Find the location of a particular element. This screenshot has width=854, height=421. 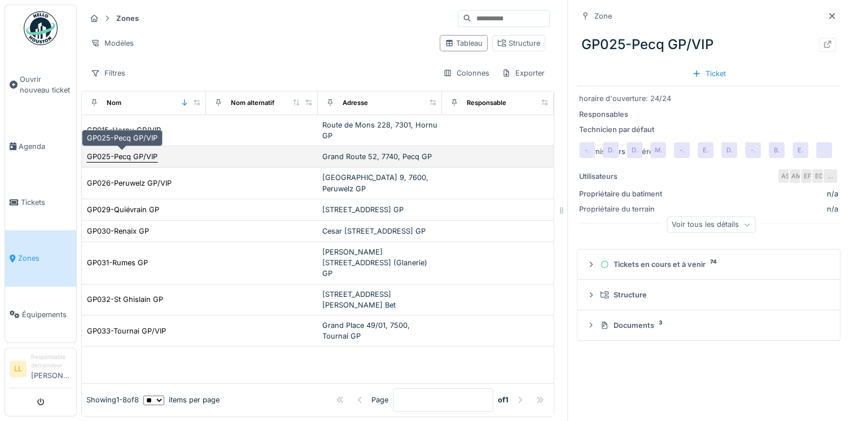

div: Propriétaire du terrain is located at coordinates (621, 209).